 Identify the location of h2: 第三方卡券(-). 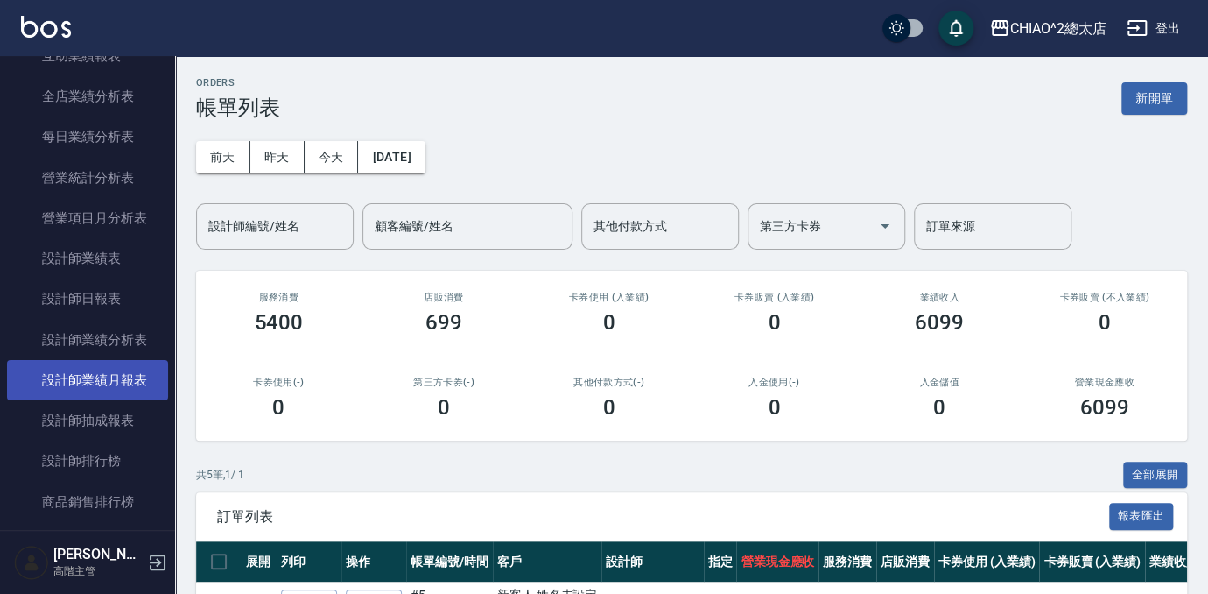
(444, 382).